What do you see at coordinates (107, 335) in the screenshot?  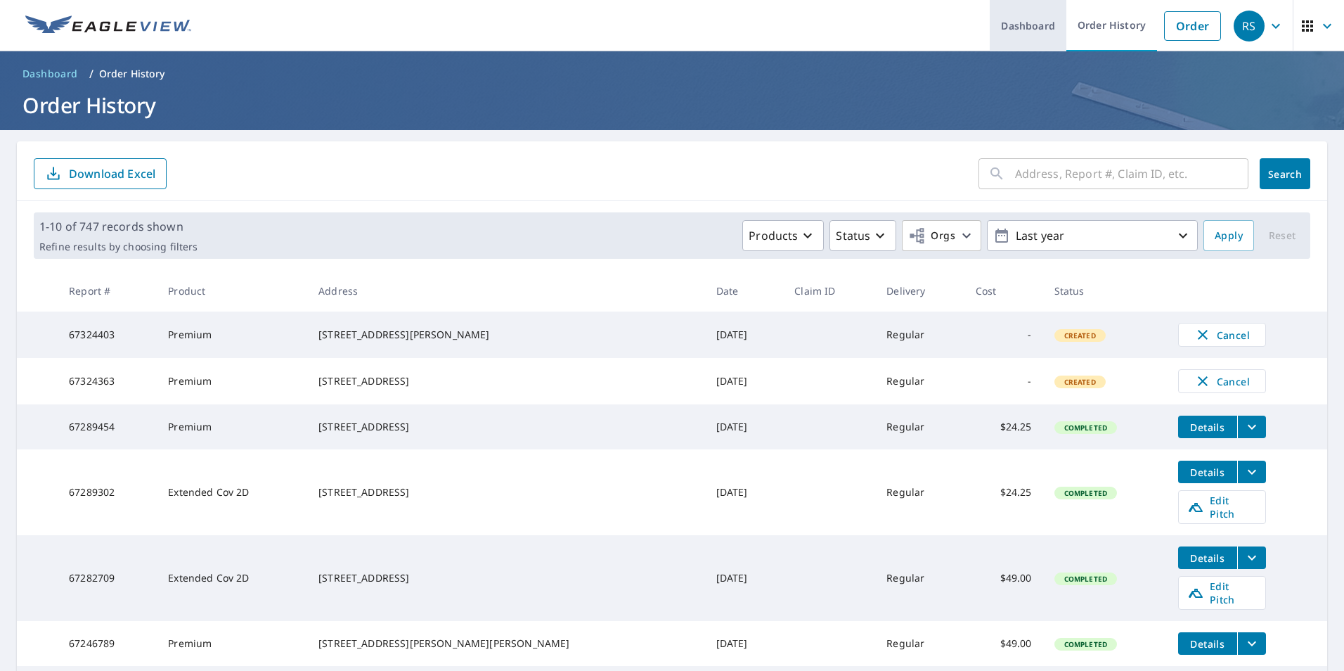 I see `td: 67324403` at bounding box center [107, 335].